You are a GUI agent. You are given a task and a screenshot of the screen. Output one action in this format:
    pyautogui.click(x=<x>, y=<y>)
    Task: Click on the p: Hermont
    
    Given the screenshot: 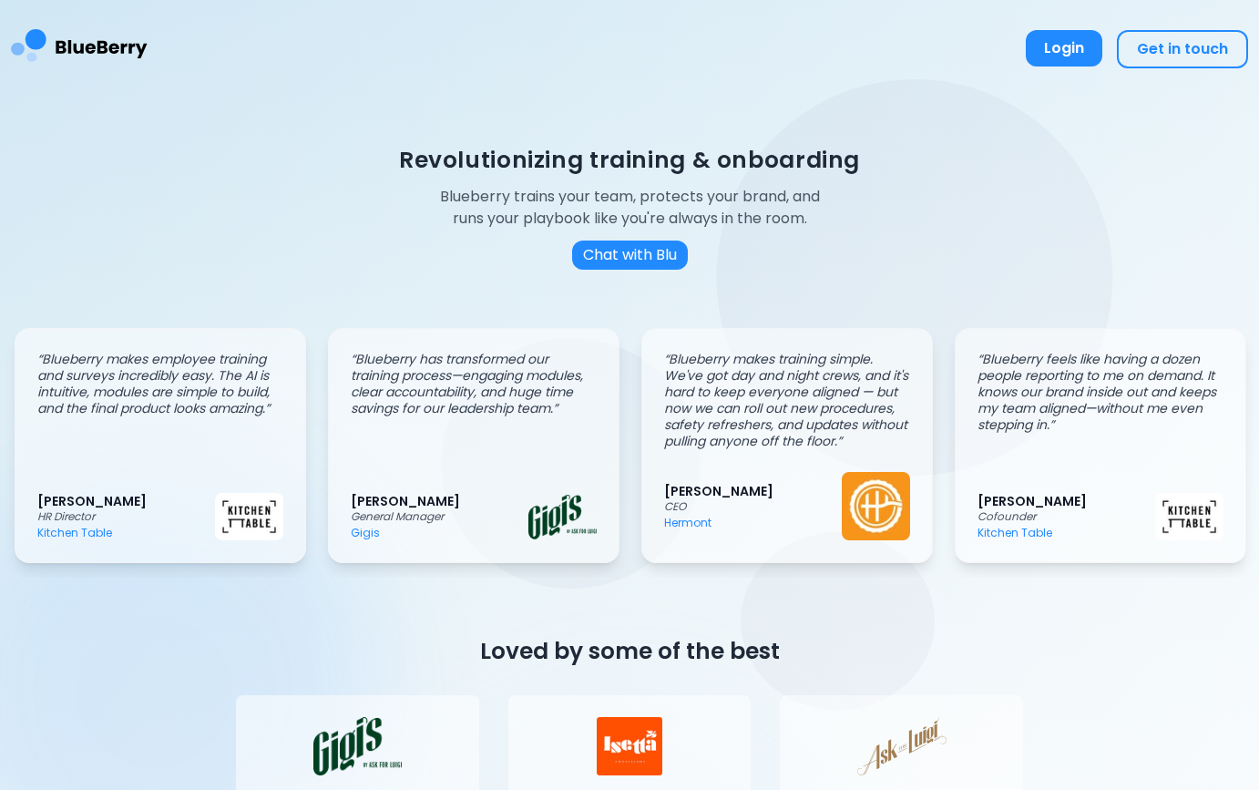 What is the action you would take?
    pyautogui.click(x=753, y=523)
    